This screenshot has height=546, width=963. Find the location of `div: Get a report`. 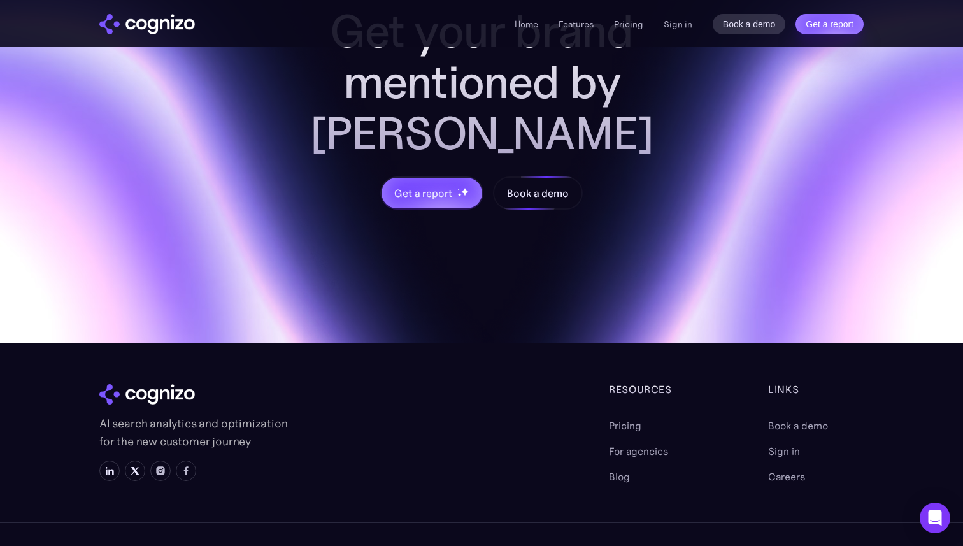

div: Get a report is located at coordinates (423, 193).